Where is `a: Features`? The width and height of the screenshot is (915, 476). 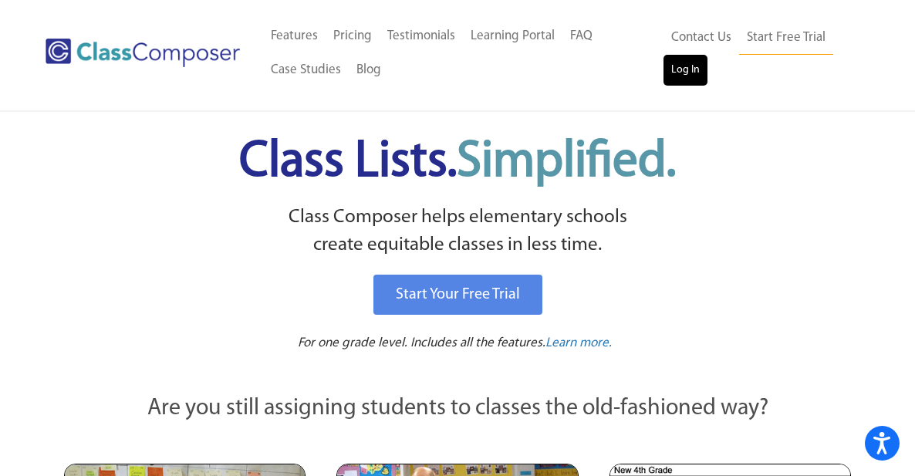 a: Features is located at coordinates (294, 36).